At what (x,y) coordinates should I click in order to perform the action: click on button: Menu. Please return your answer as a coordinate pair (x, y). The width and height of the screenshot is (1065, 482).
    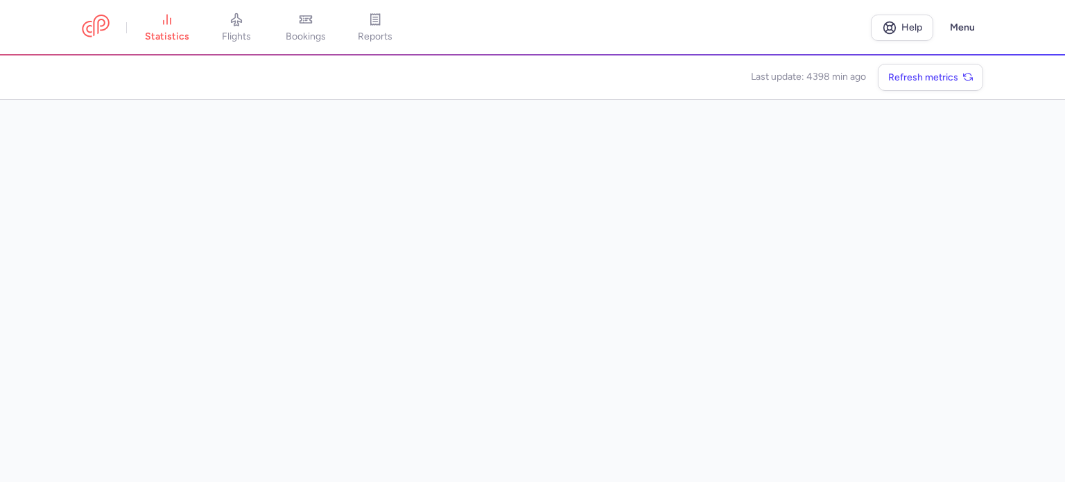
    Looking at the image, I should click on (962, 28).